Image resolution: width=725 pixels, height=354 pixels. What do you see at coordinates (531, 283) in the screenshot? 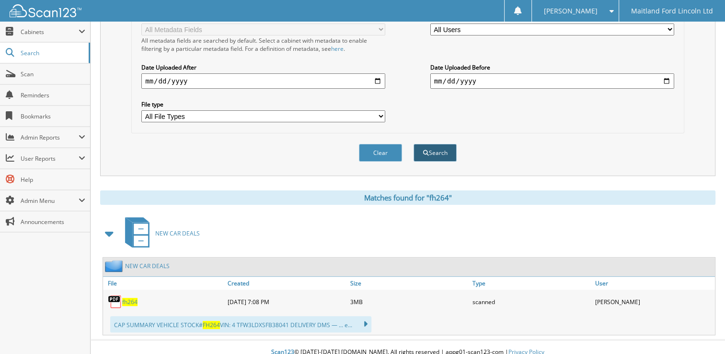
I see `a: Type` at bounding box center [531, 283].